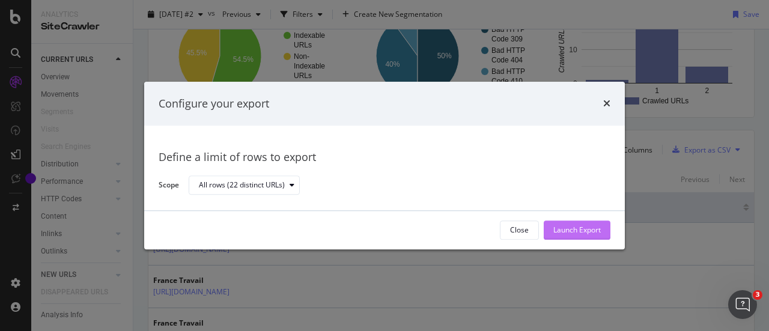 This screenshot has height=331, width=769. I want to click on div: Launch Export, so click(577, 230).